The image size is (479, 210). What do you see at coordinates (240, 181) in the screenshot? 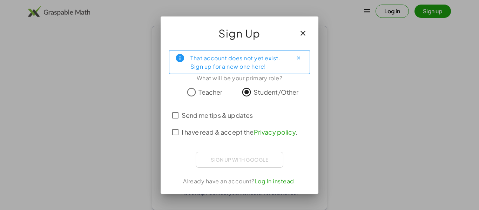
I see `div: Already have an account?` at bounding box center [240, 181].